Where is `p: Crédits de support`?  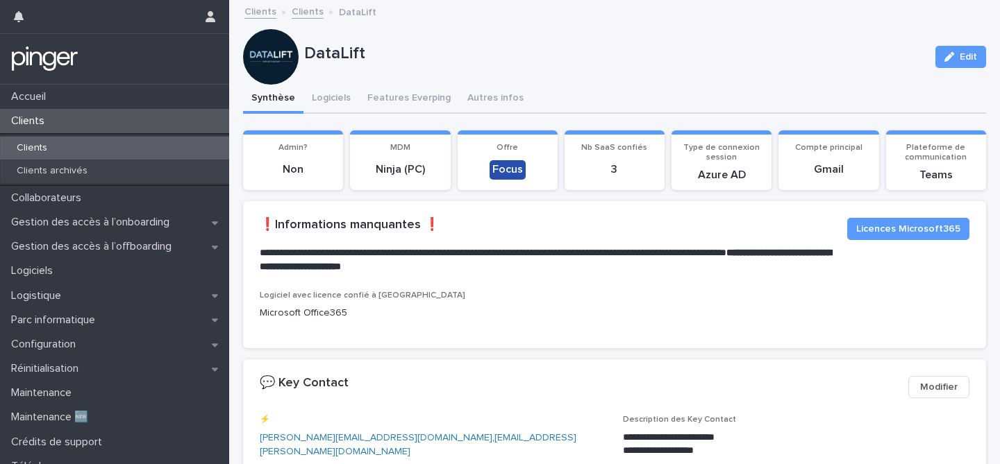
p: Crédits de support is located at coordinates (59, 442).